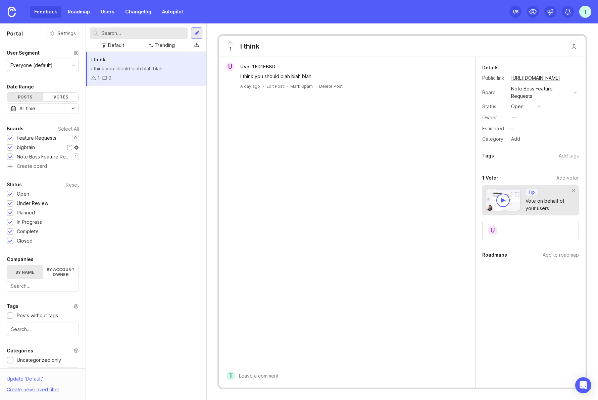  Describe the element at coordinates (73, 109) in the screenshot. I see `svg: toggle icon` at that location.